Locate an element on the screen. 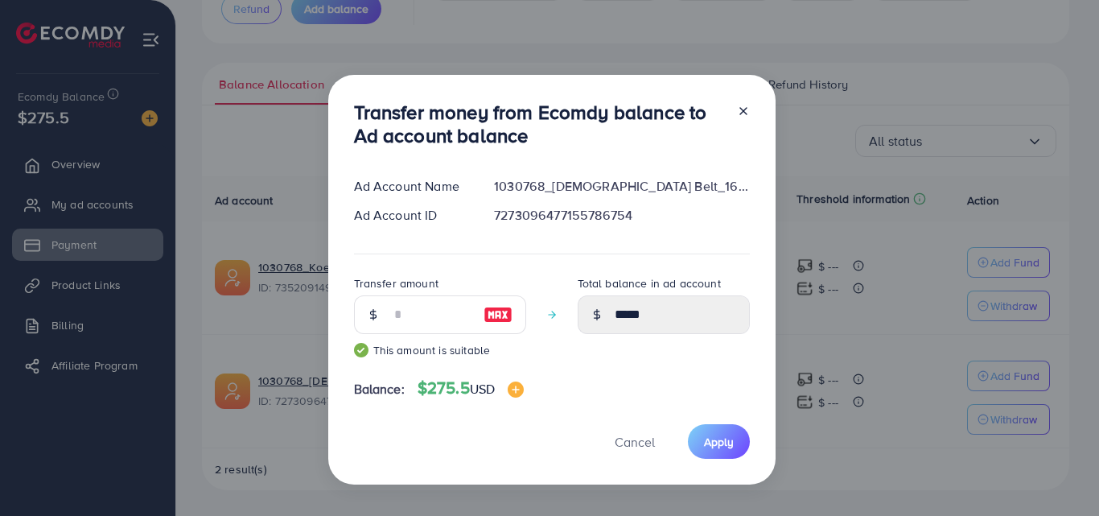 The height and width of the screenshot is (516, 1099). span: Apply is located at coordinates (719, 442).